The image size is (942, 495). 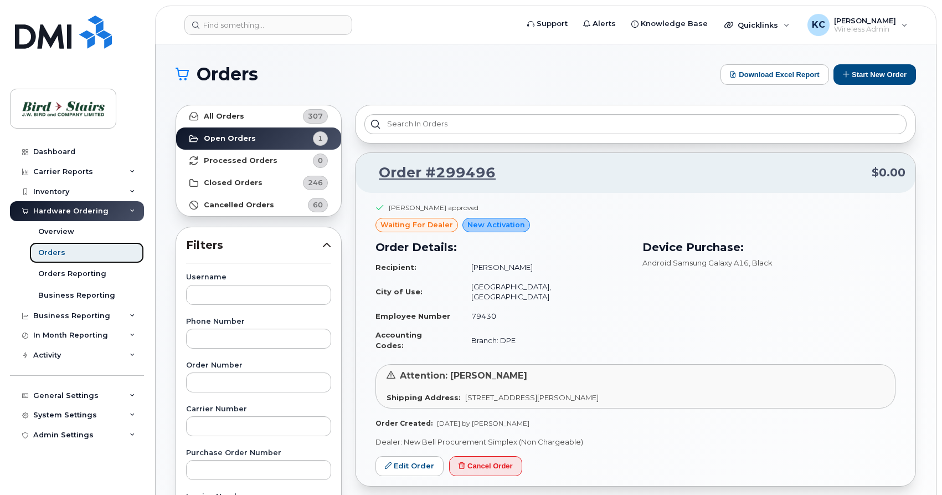 I want to click on strong: Employee Number, so click(x=413, y=316).